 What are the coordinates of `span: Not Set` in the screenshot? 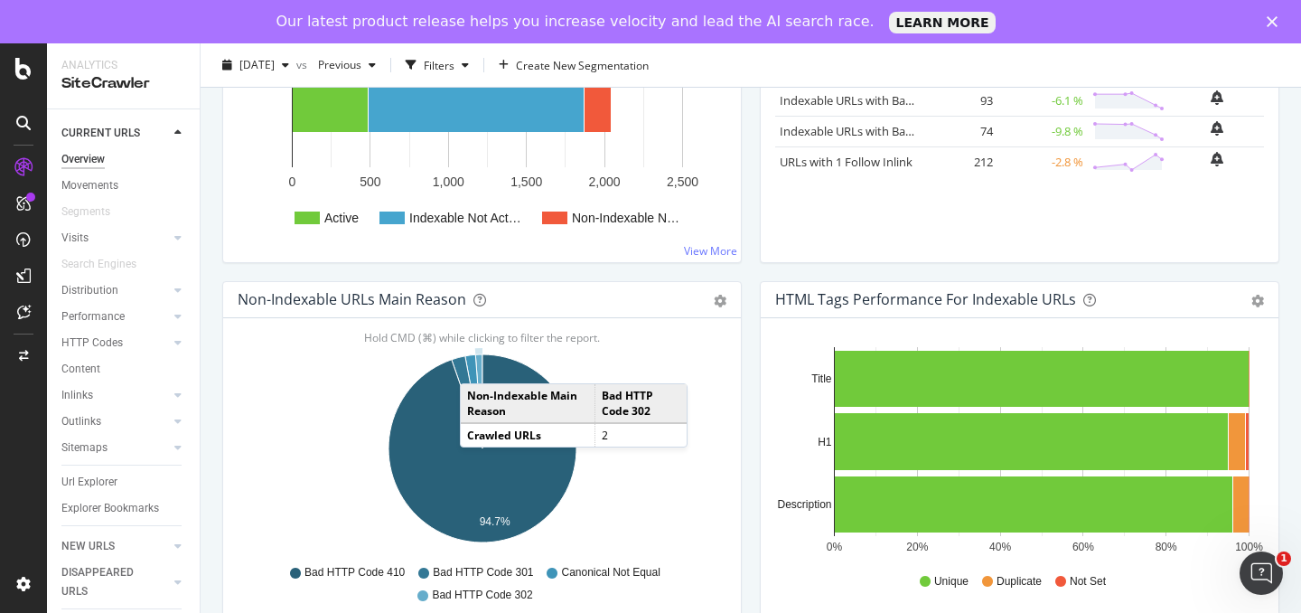 It's located at (1088, 581).